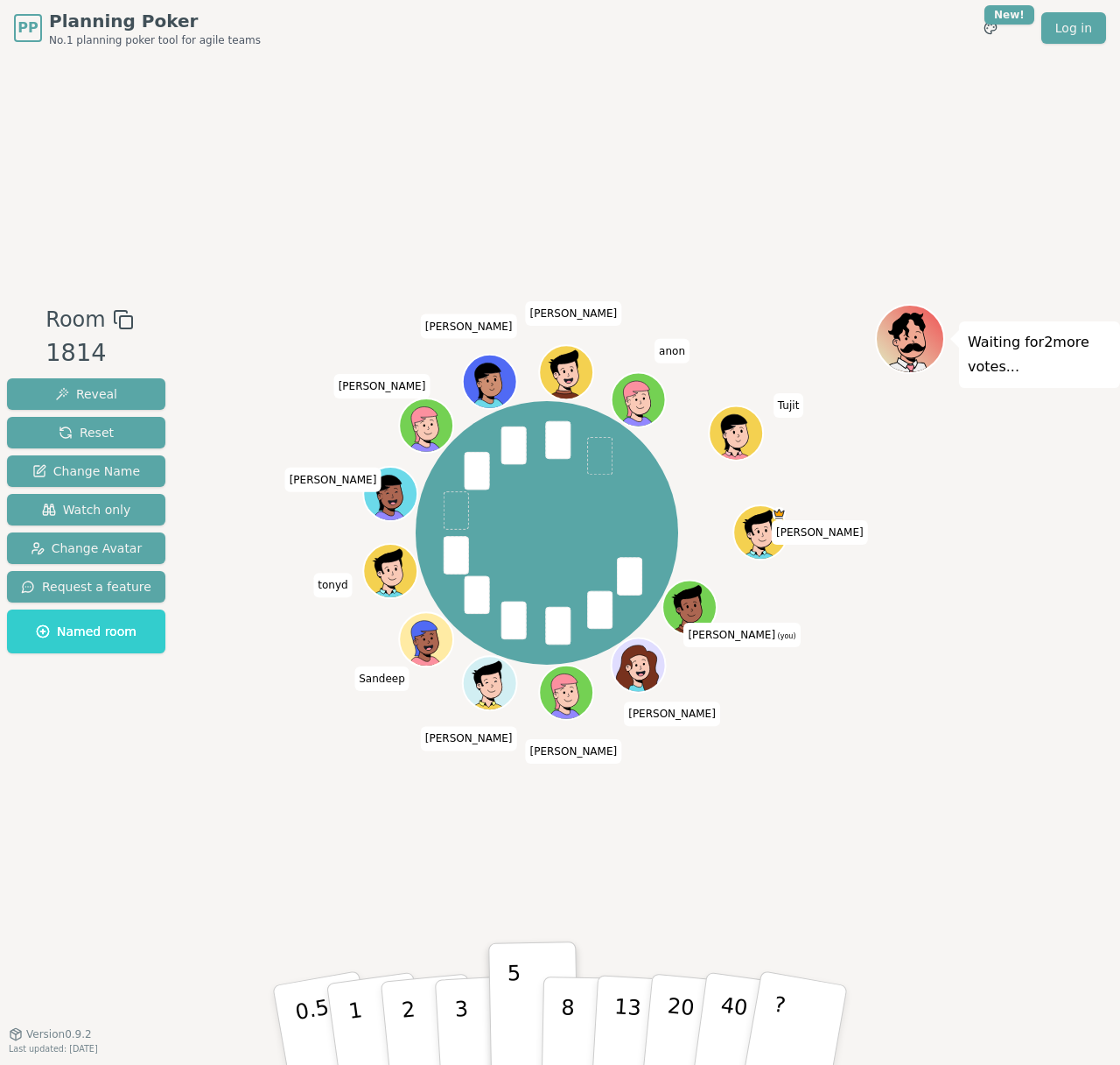 The image size is (1120, 1065). Describe the element at coordinates (59, 1034) in the screenshot. I see `span: Version 0.9.2` at that location.